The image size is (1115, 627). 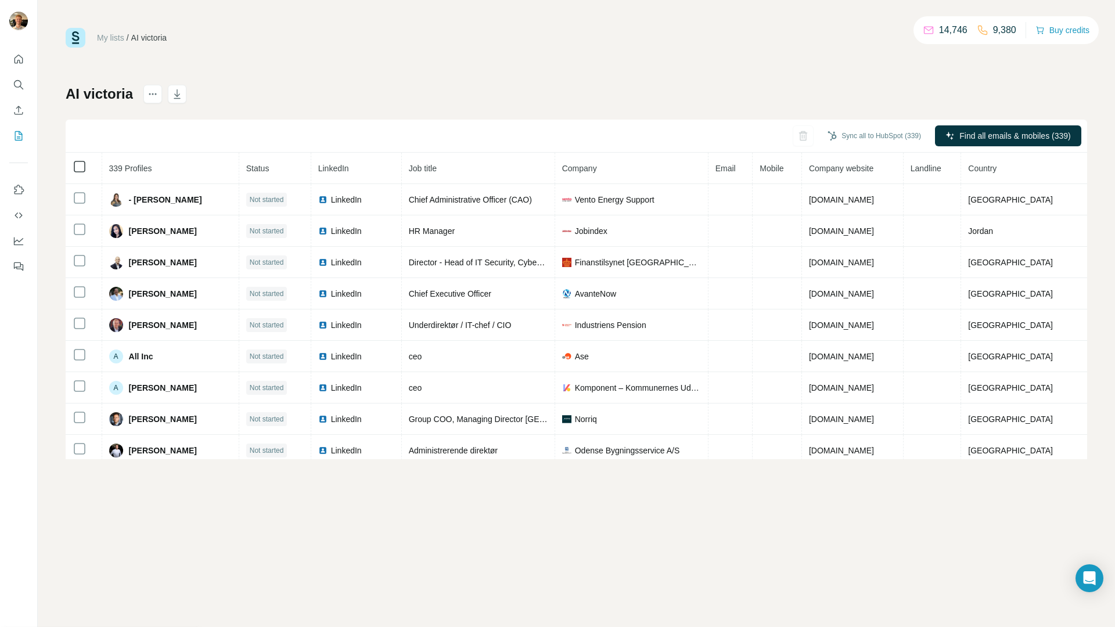 I want to click on button: Find all emails & mobiles (339), so click(x=1008, y=136).